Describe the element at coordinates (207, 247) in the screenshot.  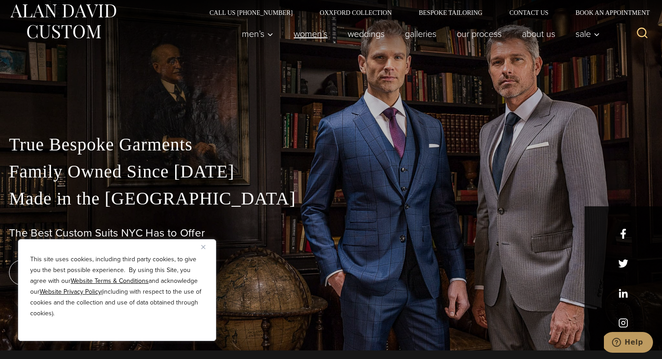
I see `button: Close` at that location.